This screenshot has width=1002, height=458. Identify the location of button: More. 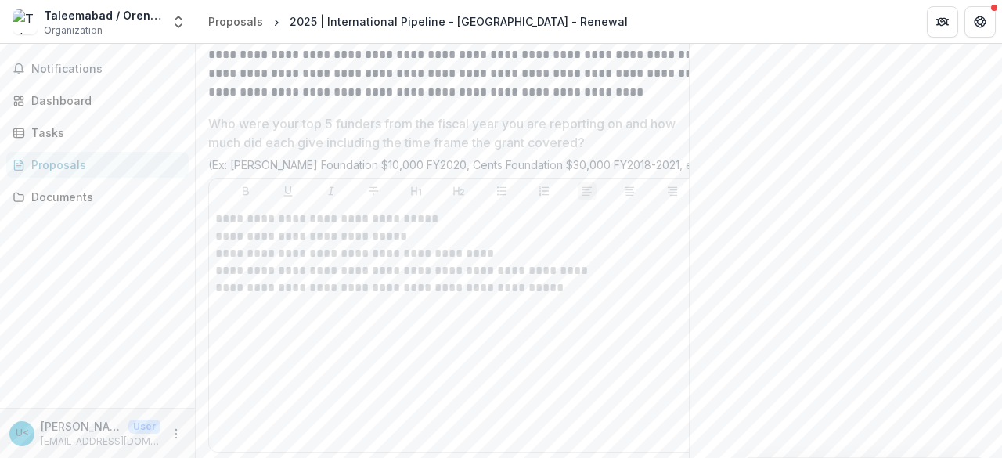
(176, 433).